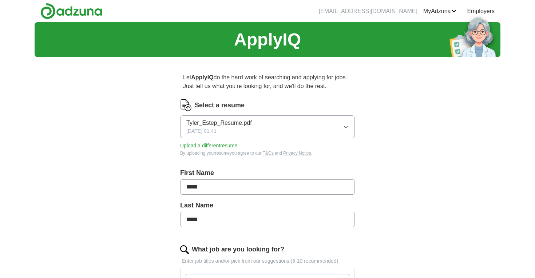 The height and width of the screenshot is (278, 535). Describe the element at coordinates (219, 123) in the screenshot. I see `span: Tyler_Estep_Resume.pdf` at that location.